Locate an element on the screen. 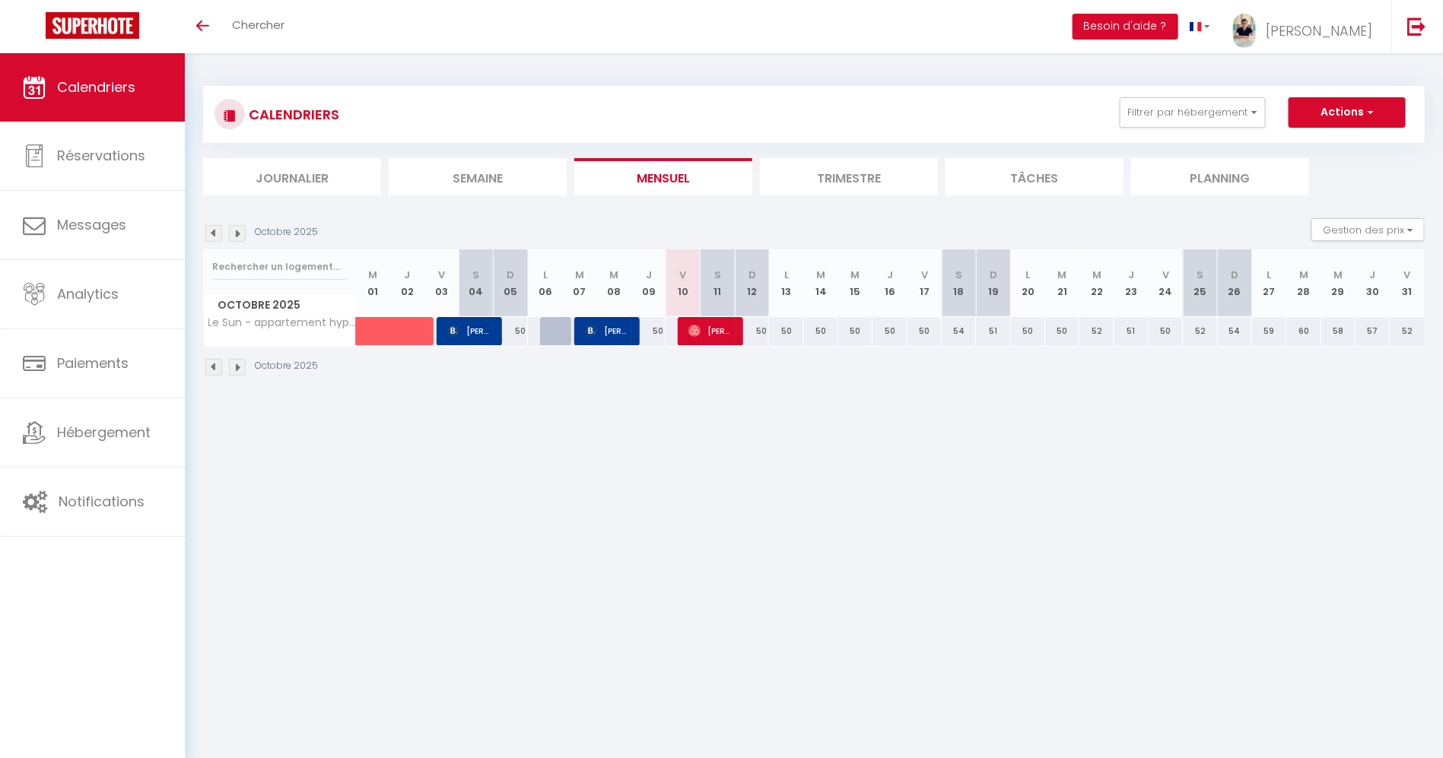  th: 04 is located at coordinates (475, 283).